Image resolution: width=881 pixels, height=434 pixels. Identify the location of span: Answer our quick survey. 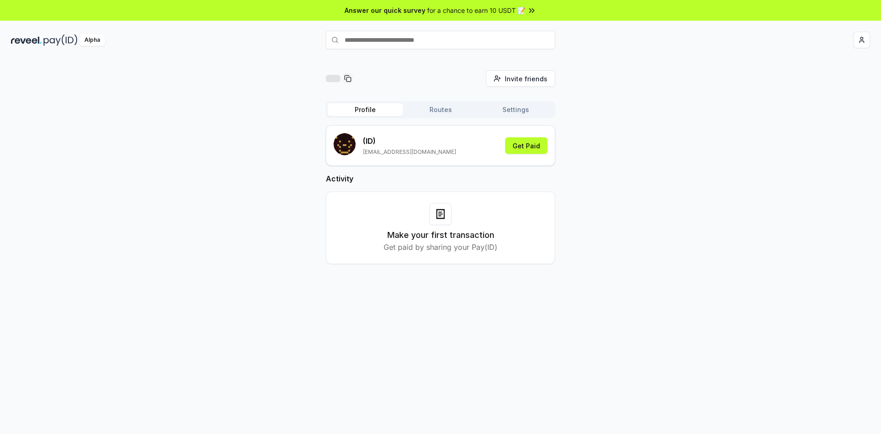
(385, 10).